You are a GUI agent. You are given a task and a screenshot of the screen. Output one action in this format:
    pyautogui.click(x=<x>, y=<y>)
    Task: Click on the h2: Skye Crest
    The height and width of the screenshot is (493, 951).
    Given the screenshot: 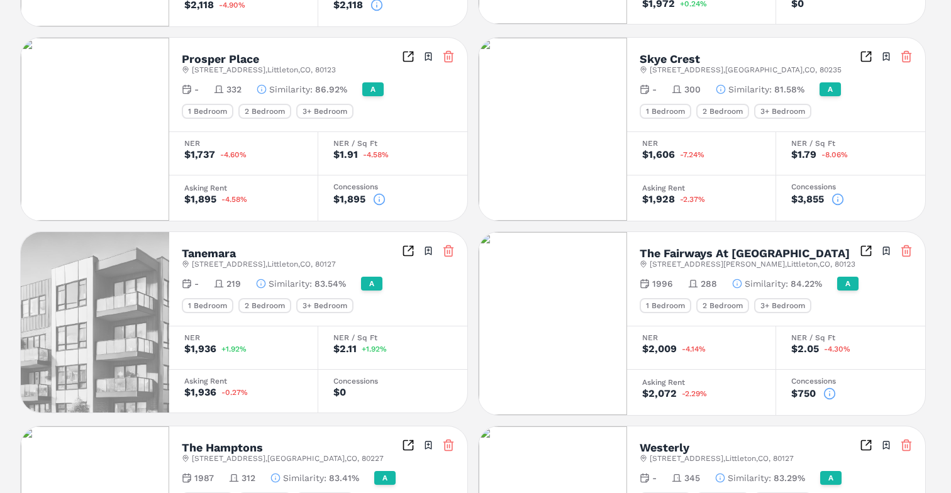 What is the action you would take?
    pyautogui.click(x=670, y=59)
    